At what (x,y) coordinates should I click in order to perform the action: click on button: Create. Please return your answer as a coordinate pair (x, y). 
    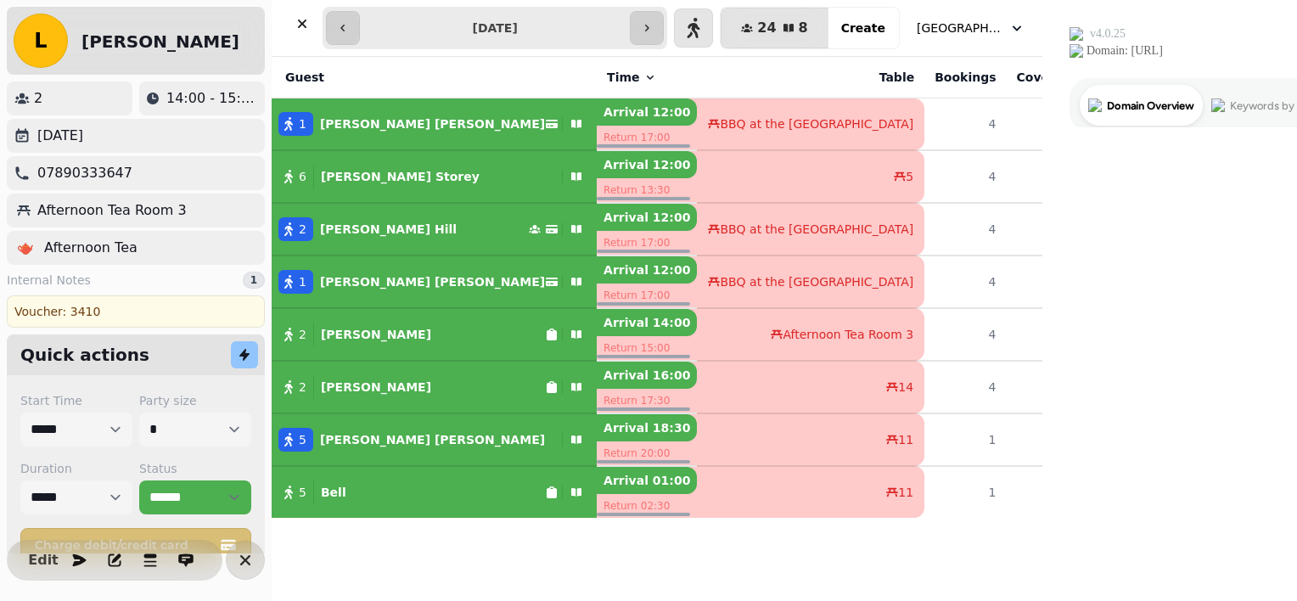
    Looking at the image, I should click on (863, 28).